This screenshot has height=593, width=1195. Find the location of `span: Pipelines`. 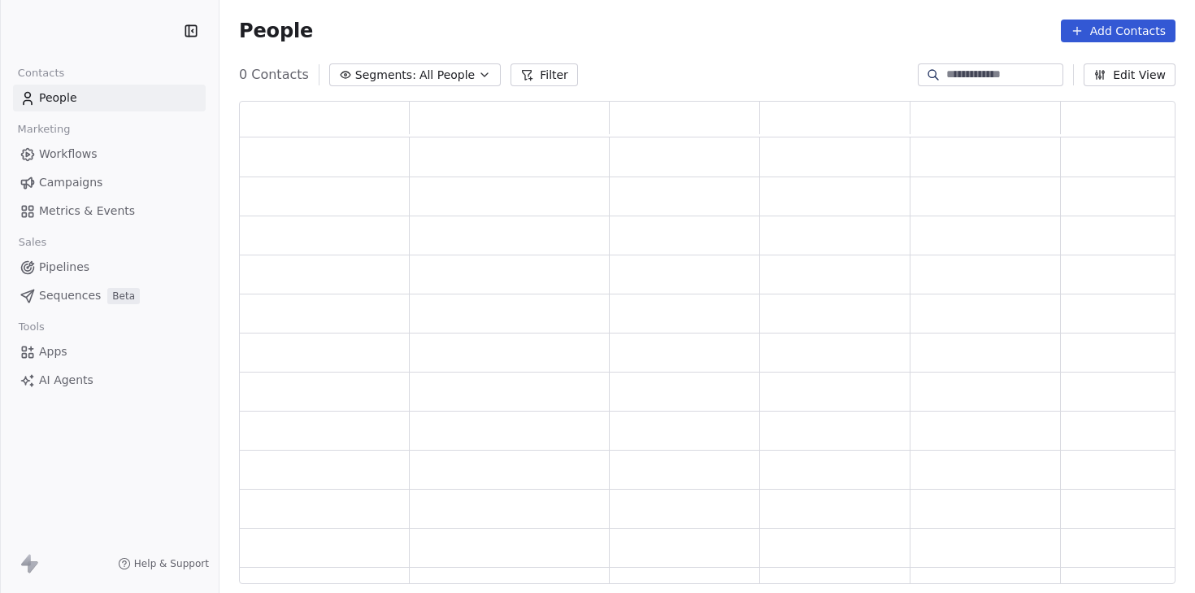

span: Pipelines is located at coordinates (64, 267).